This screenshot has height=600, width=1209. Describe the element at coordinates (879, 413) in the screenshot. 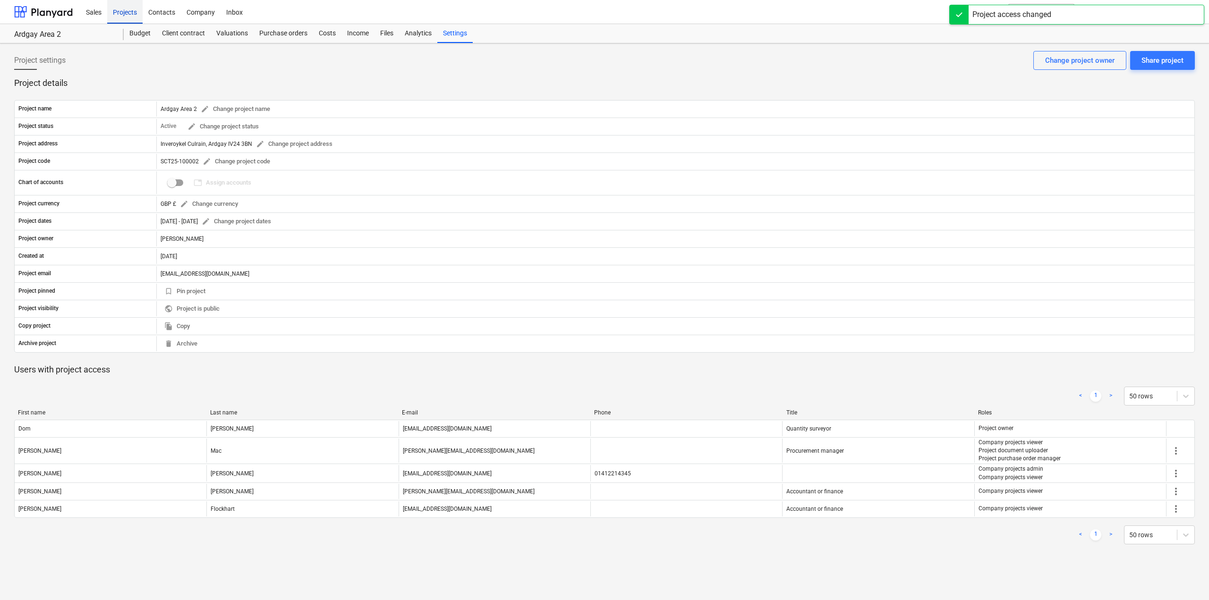

I see `div: Title` at that location.